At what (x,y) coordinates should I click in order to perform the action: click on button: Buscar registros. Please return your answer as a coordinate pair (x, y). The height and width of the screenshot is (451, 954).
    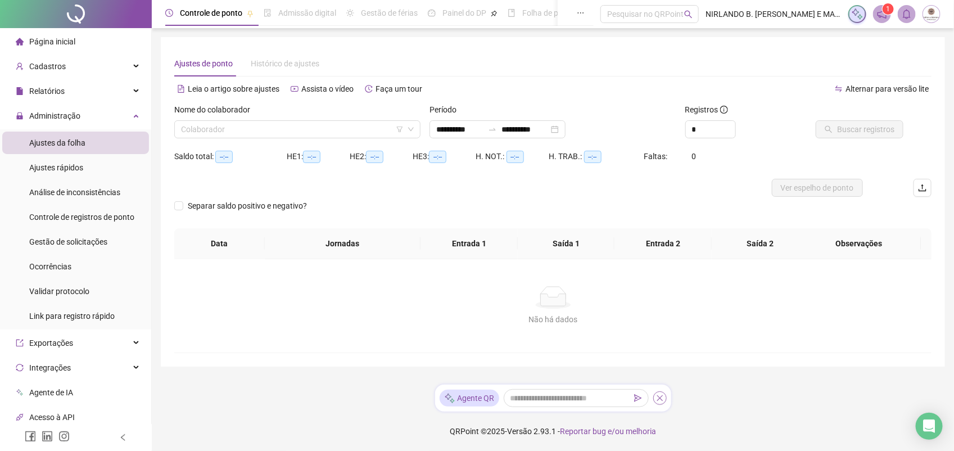
    Looking at the image, I should click on (859, 129).